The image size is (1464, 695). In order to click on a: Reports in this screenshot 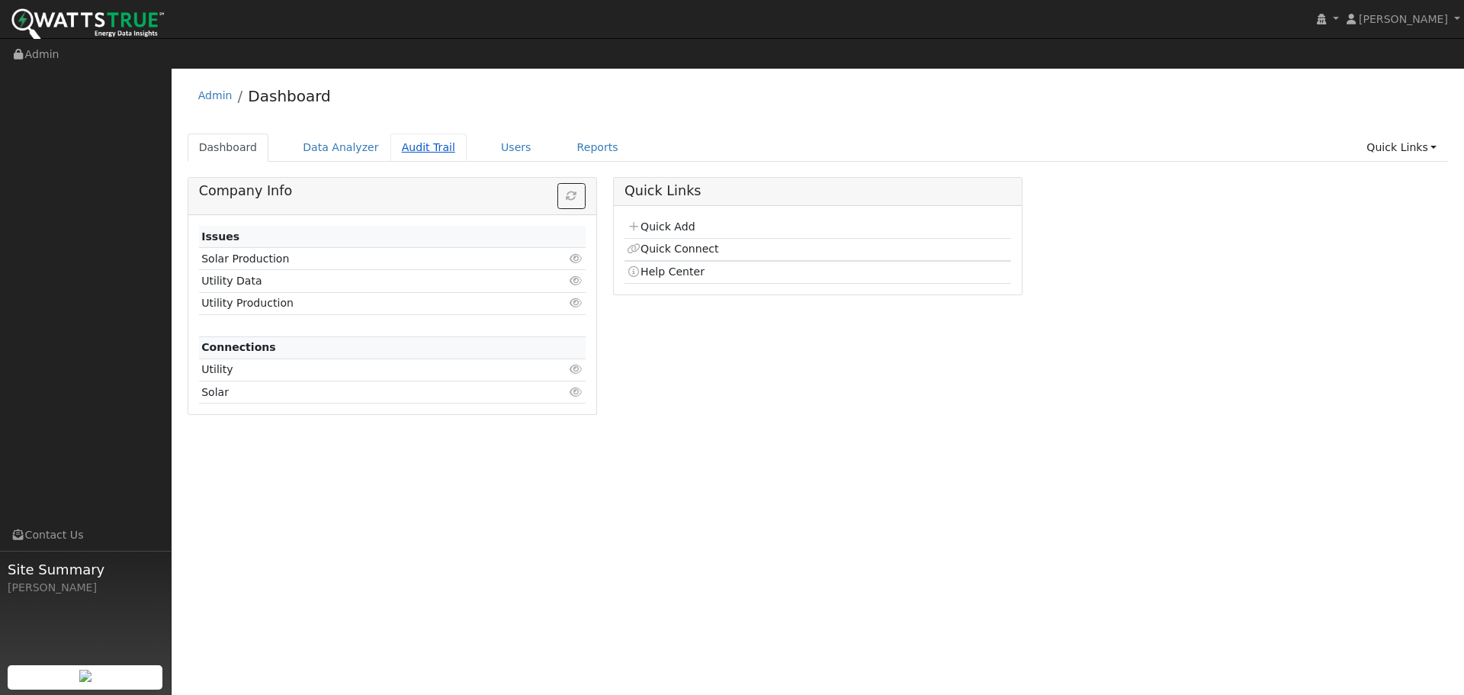, I will do `click(598, 147)`.